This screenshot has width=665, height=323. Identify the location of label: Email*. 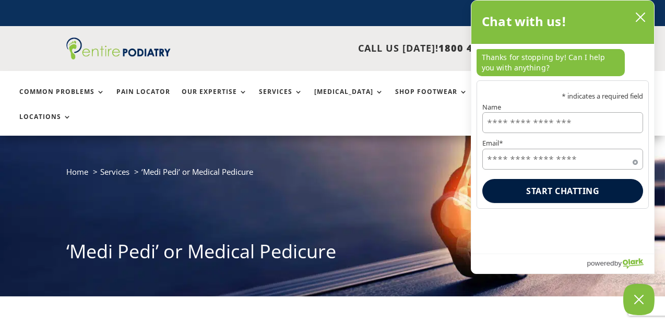
(563, 143).